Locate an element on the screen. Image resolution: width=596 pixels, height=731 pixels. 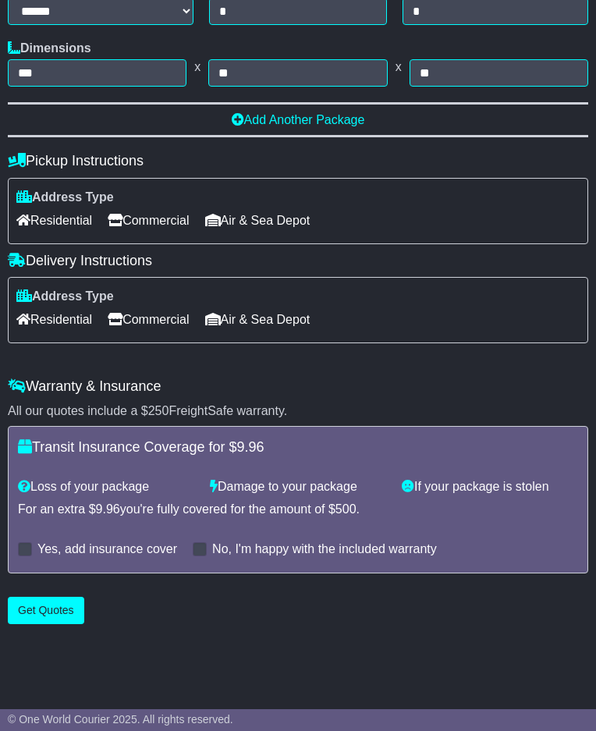
h4: Pickup Instructions is located at coordinates (298, 161).